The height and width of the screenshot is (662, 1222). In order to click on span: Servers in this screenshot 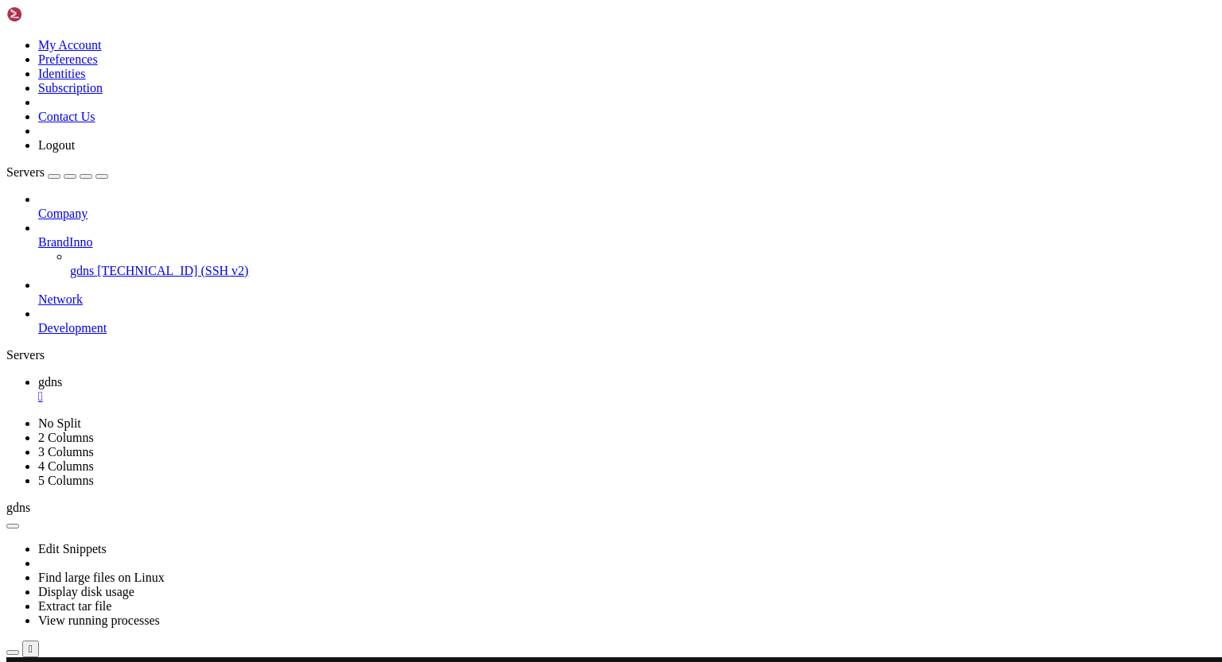, I will do `click(25, 172)`.